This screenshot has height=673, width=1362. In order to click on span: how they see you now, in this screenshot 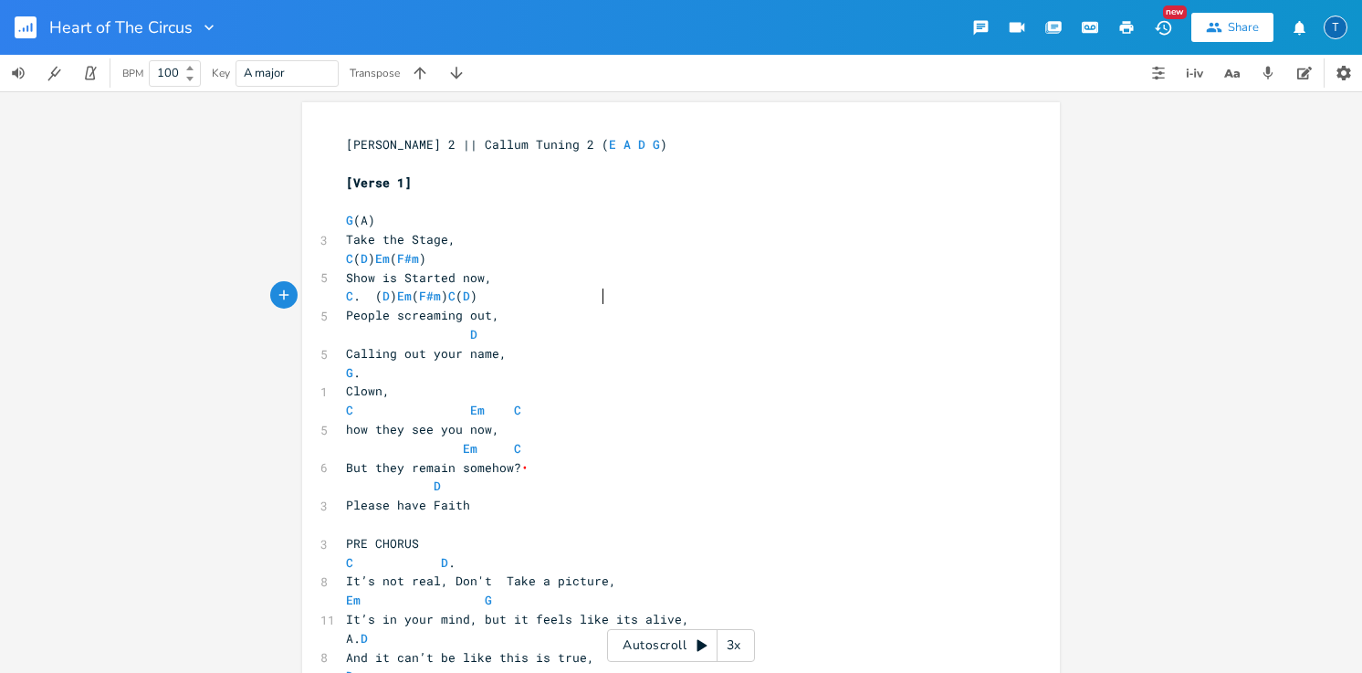, I will do `click(423, 429)`.